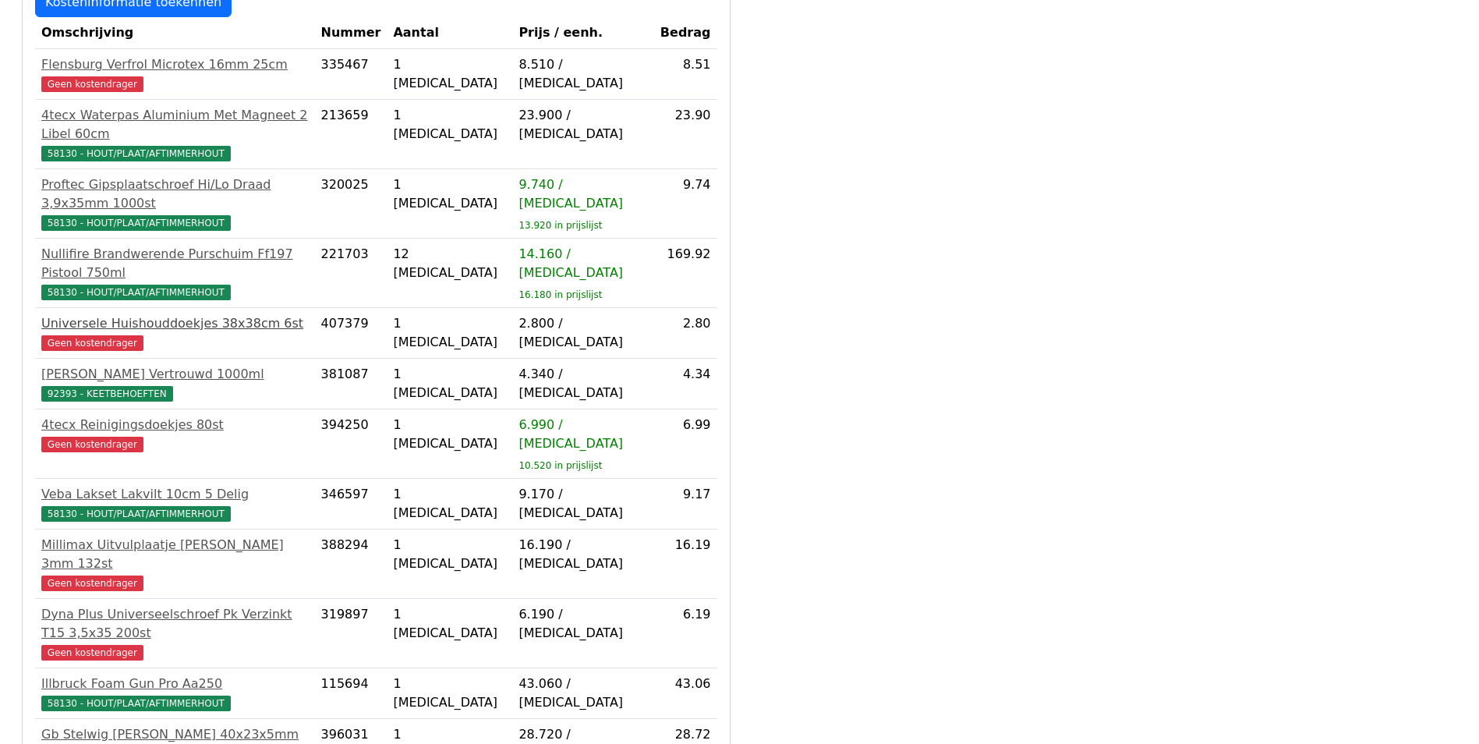  What do you see at coordinates (685, 693) in the screenshot?
I see `td: 43.06` at bounding box center [685, 693].